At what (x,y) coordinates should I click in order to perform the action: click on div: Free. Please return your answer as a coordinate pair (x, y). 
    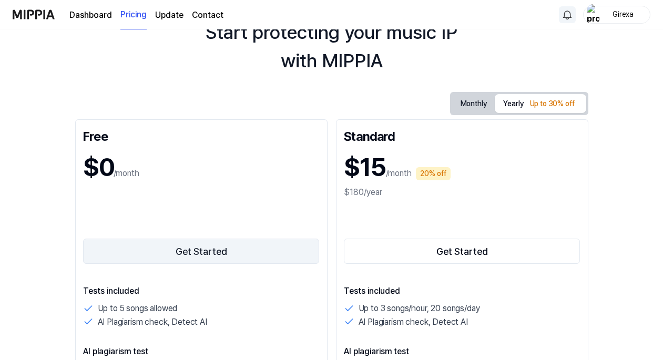
    Looking at the image, I should click on (201, 136).